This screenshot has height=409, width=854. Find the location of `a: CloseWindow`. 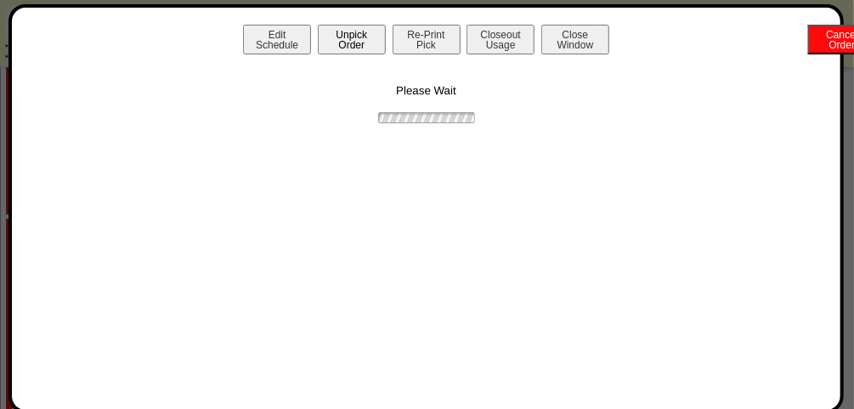

a: CloseWindow is located at coordinates (575, 44).